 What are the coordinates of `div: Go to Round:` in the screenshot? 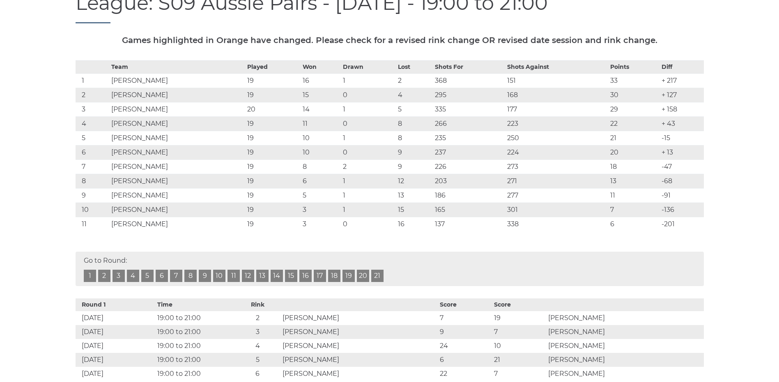 It's located at (389, 269).